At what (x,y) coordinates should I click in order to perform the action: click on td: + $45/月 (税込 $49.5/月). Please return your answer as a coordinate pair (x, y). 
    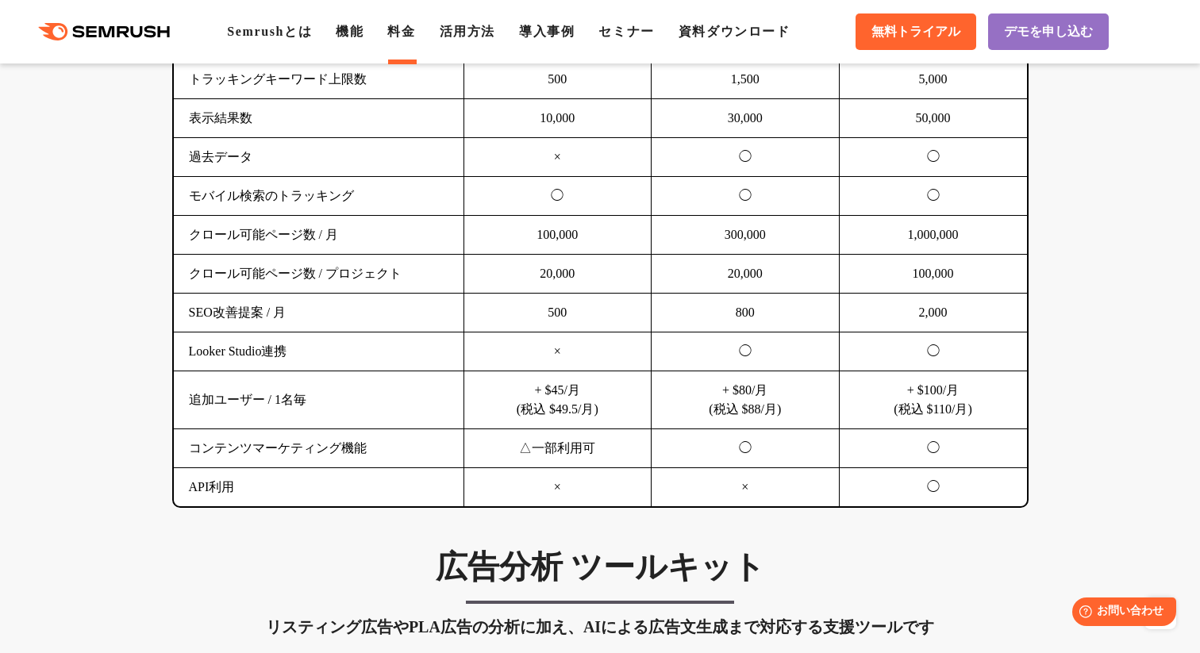
    Looking at the image, I should click on (557, 400).